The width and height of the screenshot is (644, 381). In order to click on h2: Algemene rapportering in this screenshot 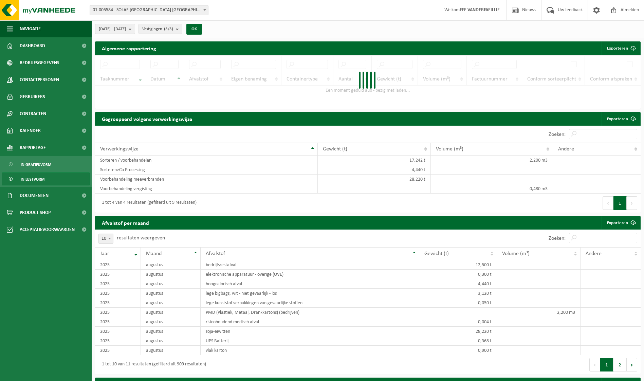, I will do `click(129, 48)`.